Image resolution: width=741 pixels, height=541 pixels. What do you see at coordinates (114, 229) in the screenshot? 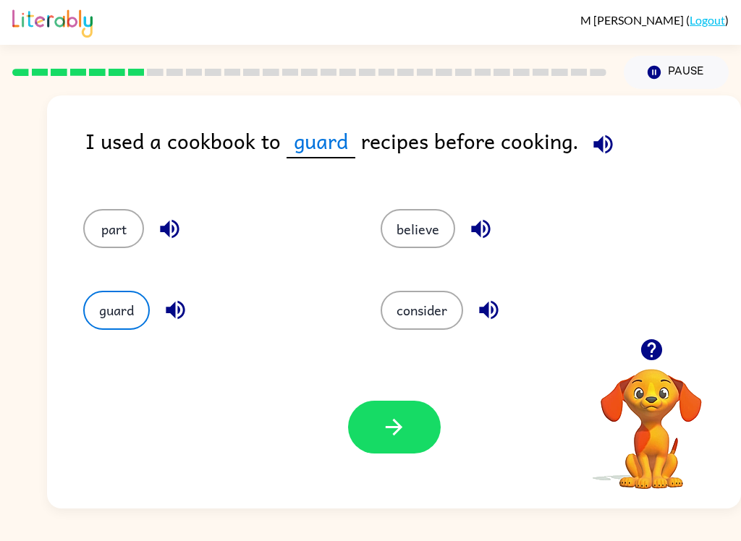
I see `button: part` at bounding box center [114, 229].